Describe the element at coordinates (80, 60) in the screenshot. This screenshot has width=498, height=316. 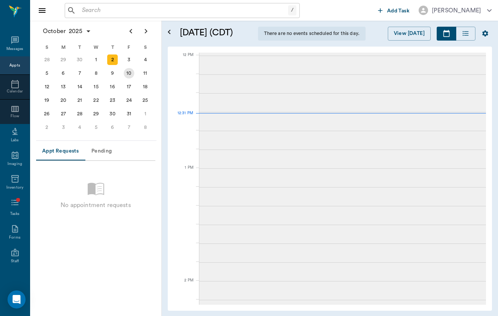
I see `div: Tuesday, September 30, 2025` at that location.